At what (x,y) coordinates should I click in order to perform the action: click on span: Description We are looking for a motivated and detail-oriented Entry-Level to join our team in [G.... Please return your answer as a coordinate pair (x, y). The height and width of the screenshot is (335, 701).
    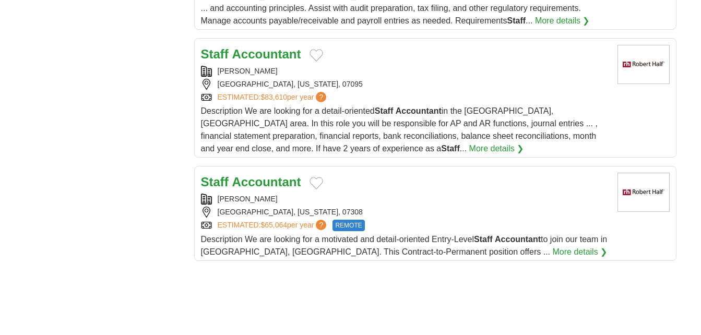
    Looking at the image, I should click on (404, 245).